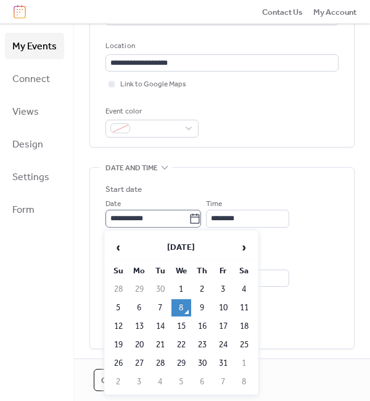 Image resolution: width=370 pixels, height=401 pixels. Describe the element at coordinates (181, 326) in the screenshot. I see `td: 15` at that location.